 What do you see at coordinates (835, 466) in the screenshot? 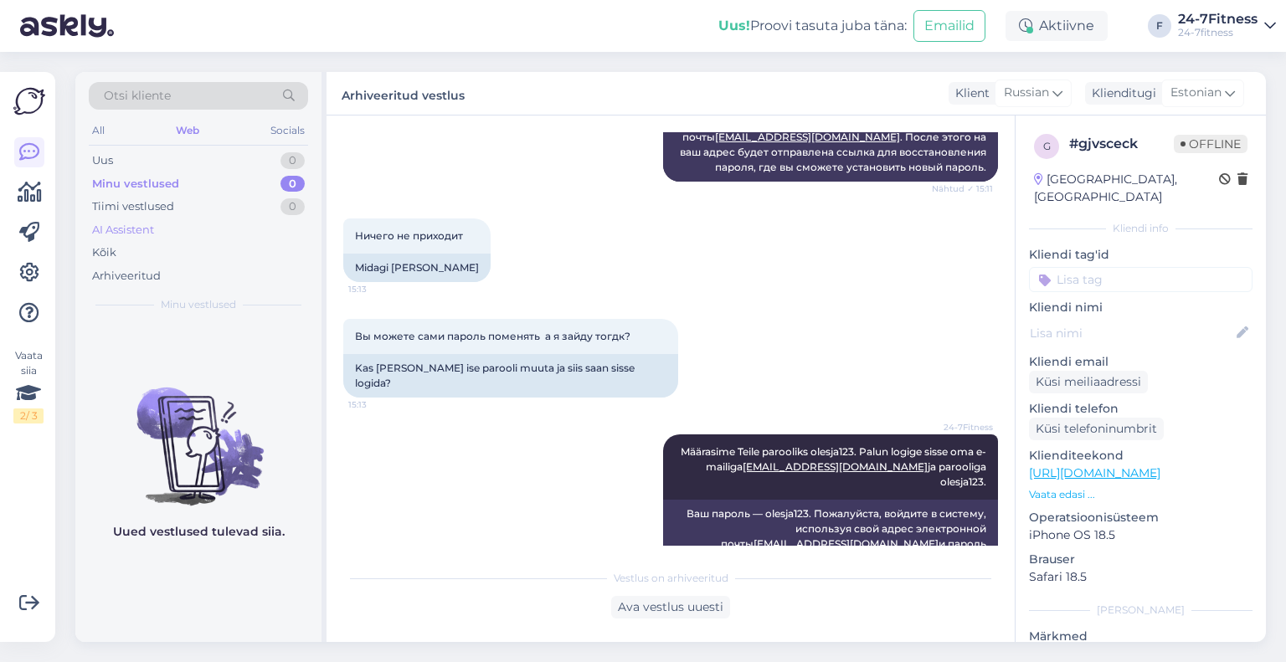
I see `span: Määrasime Teile parooliks olesja123. Palun logige sisse oma e-mailiga ja parooliga olesja123.` at bounding box center [835, 466].